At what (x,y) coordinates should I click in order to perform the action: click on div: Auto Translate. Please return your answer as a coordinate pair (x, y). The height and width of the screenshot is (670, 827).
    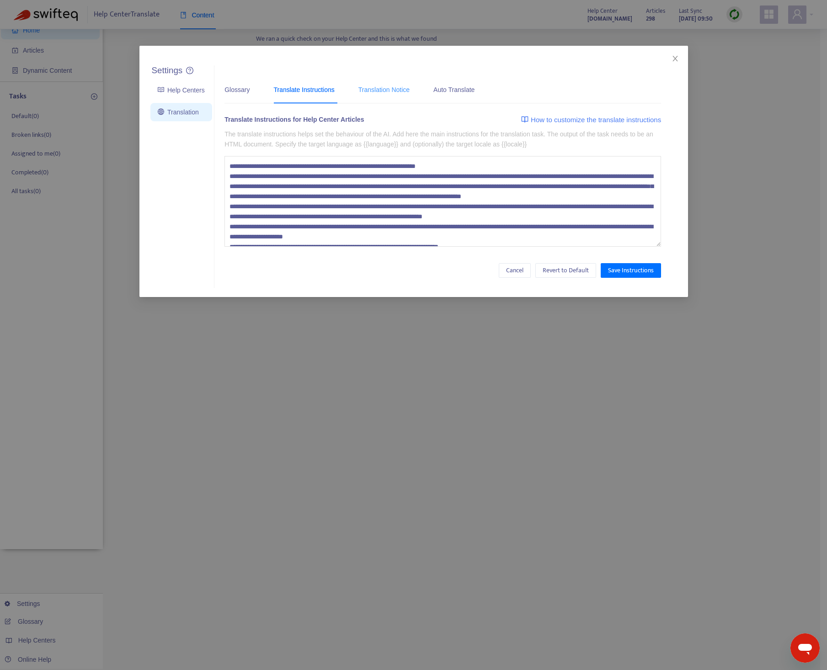
    Looking at the image, I should click on (454, 90).